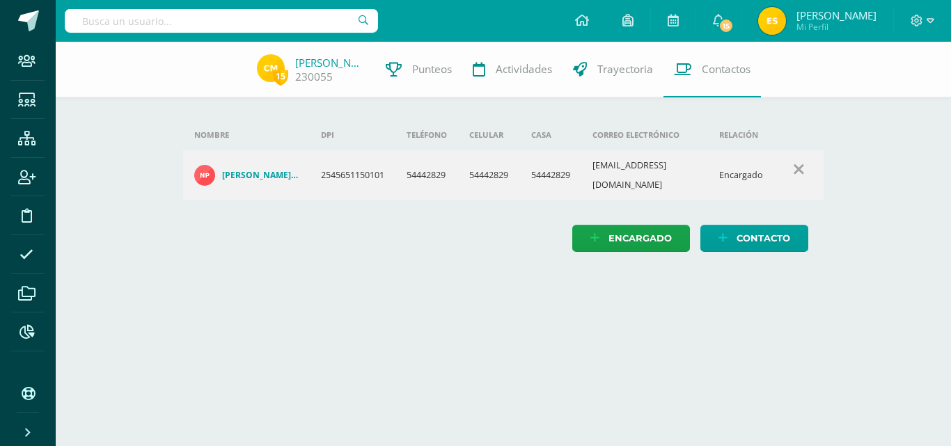 This screenshot has width=951, height=446. What do you see at coordinates (645, 135) in the screenshot?
I see `th: Correo electrónico` at bounding box center [645, 135].